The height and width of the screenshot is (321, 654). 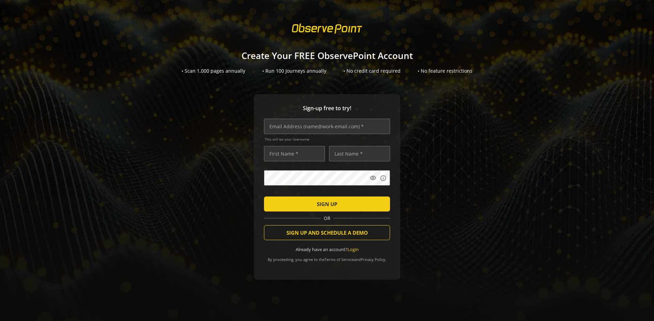 I want to click on a: Login, so click(x=353, y=249).